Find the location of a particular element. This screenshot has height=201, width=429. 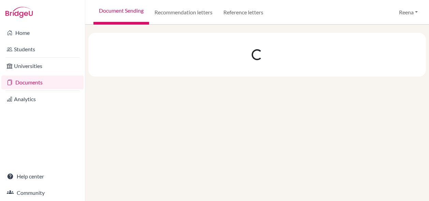

a: Students is located at coordinates (42, 49).